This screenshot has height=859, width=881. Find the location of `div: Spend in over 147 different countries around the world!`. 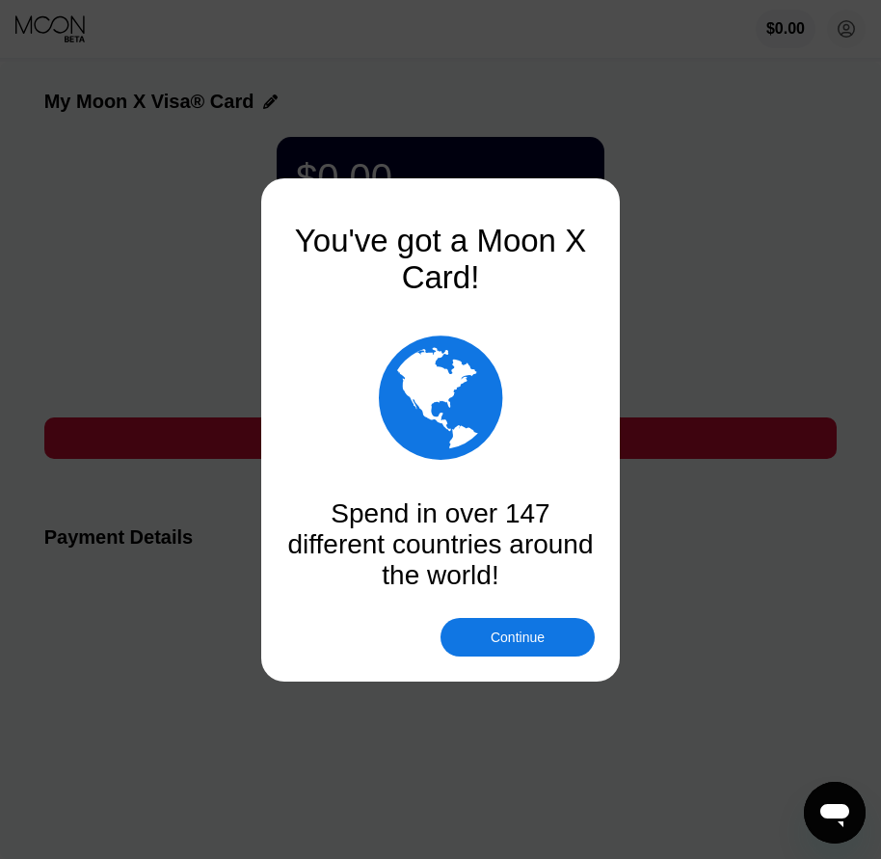

div: Spend in over 147 different countries around the world! is located at coordinates (441, 545).